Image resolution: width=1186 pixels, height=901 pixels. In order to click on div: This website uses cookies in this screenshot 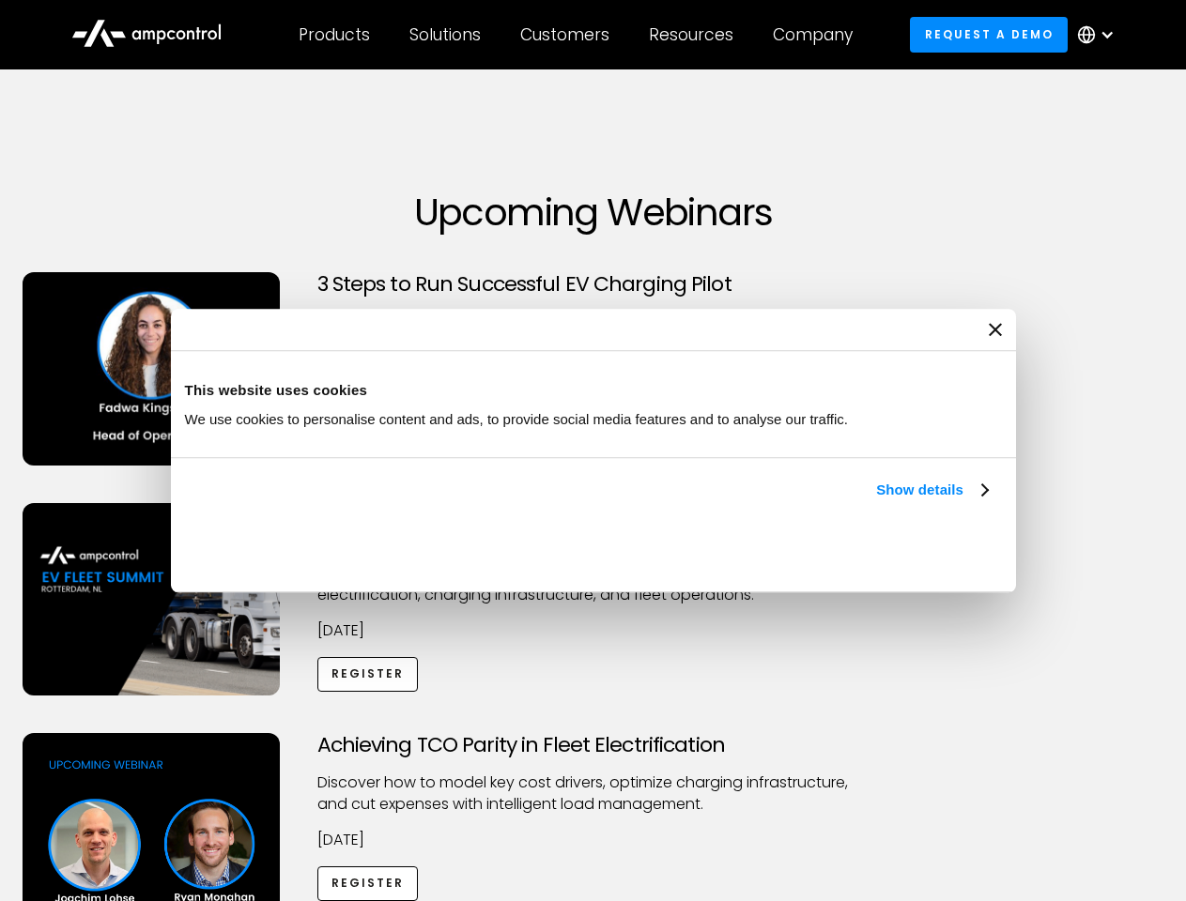, I will do `click(593, 391)`.